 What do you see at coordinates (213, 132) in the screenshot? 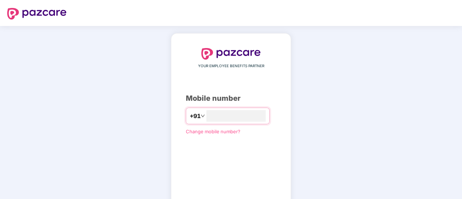
I see `a: Change mobile number?` at bounding box center [213, 132].